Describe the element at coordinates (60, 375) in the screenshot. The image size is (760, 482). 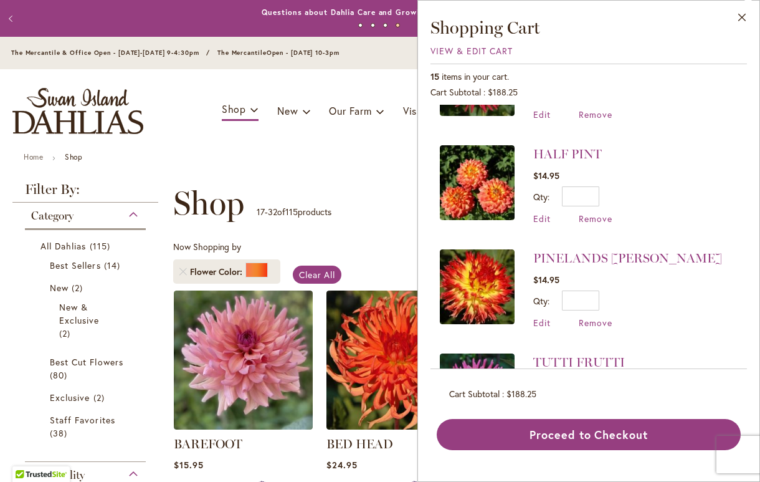
I see `span: 80` at that location.